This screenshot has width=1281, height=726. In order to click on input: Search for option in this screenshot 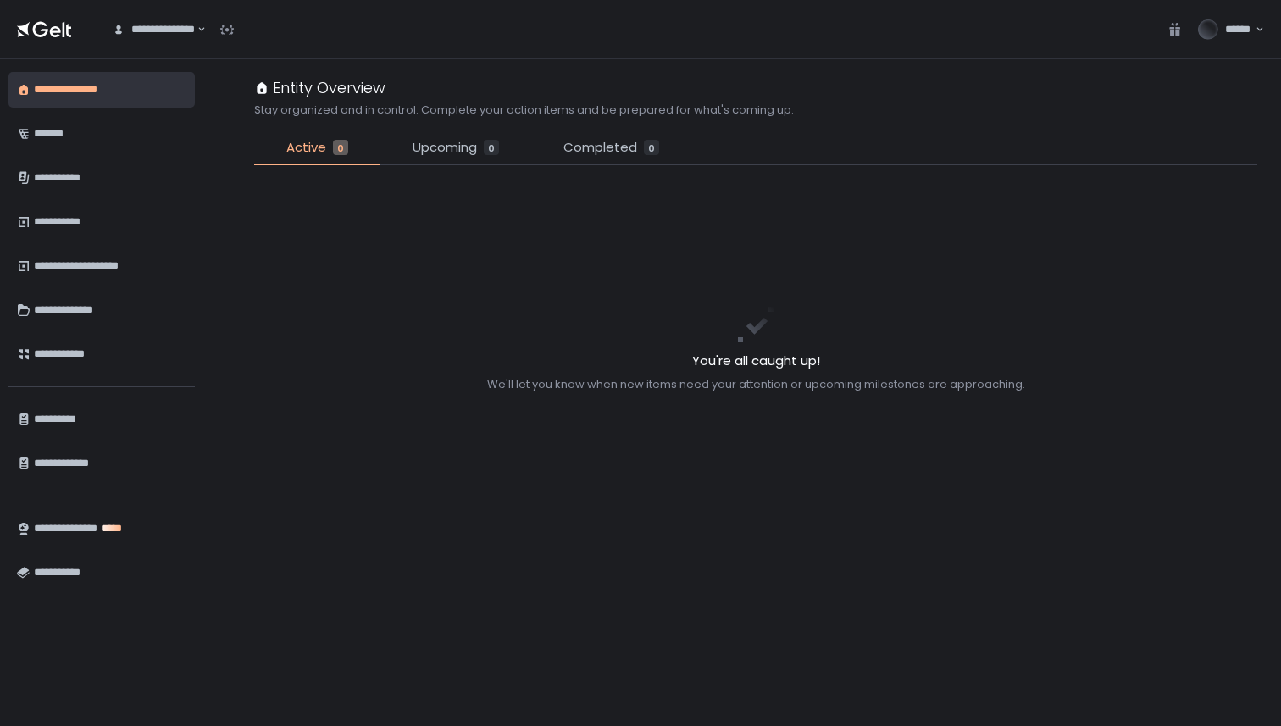, I will do `click(195, 30)`.